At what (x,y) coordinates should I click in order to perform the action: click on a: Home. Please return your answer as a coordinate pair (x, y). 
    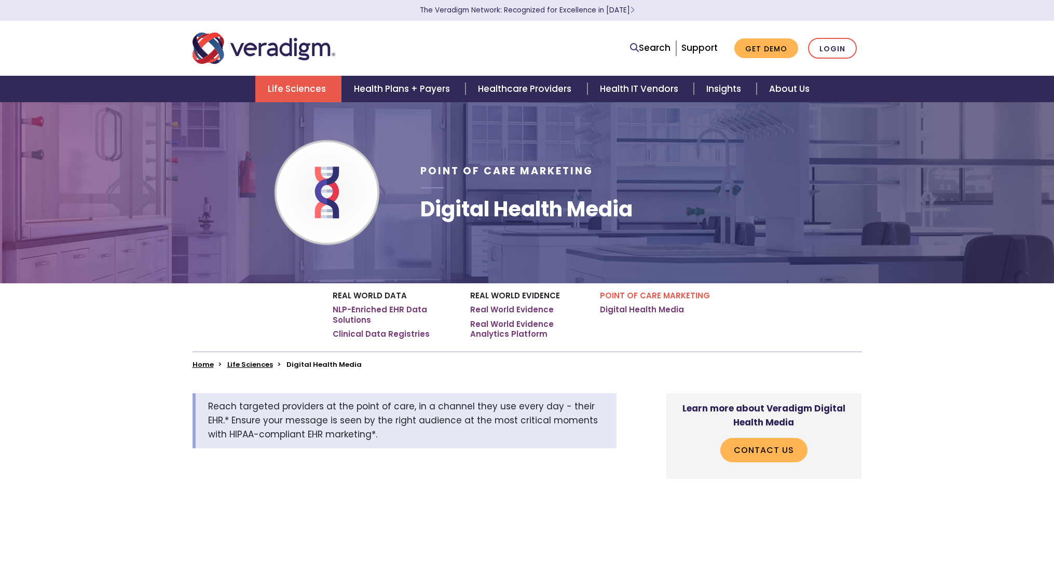
    Looking at the image, I should click on (203, 364).